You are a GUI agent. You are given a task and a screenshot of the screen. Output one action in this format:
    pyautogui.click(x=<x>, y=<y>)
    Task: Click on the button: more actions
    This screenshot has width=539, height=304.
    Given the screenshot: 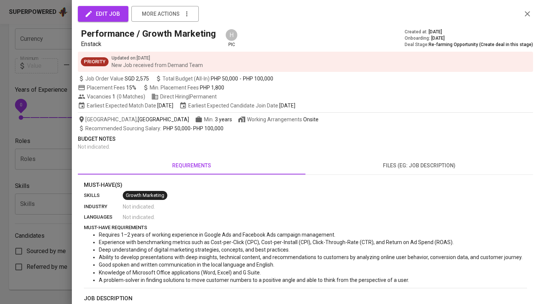 What is the action you would take?
    pyautogui.click(x=165, y=14)
    